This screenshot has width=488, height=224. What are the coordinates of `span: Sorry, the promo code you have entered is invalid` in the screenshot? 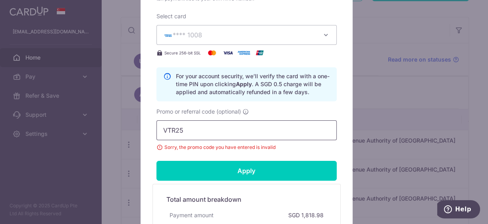 It's located at (247, 147).